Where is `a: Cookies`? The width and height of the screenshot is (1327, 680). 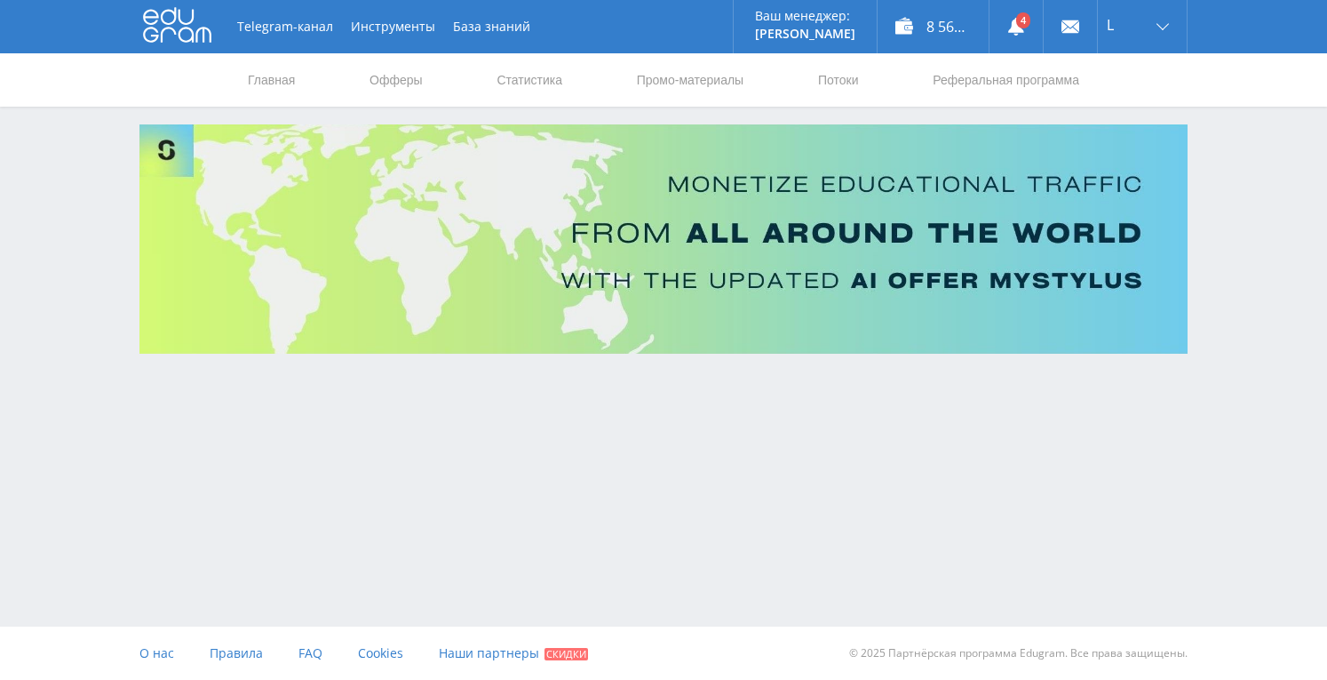
a: Cookies is located at coordinates (380, 653).